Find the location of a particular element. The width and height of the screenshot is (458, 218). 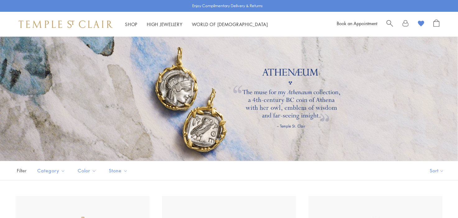

nav: Main navigation is located at coordinates (197, 24).